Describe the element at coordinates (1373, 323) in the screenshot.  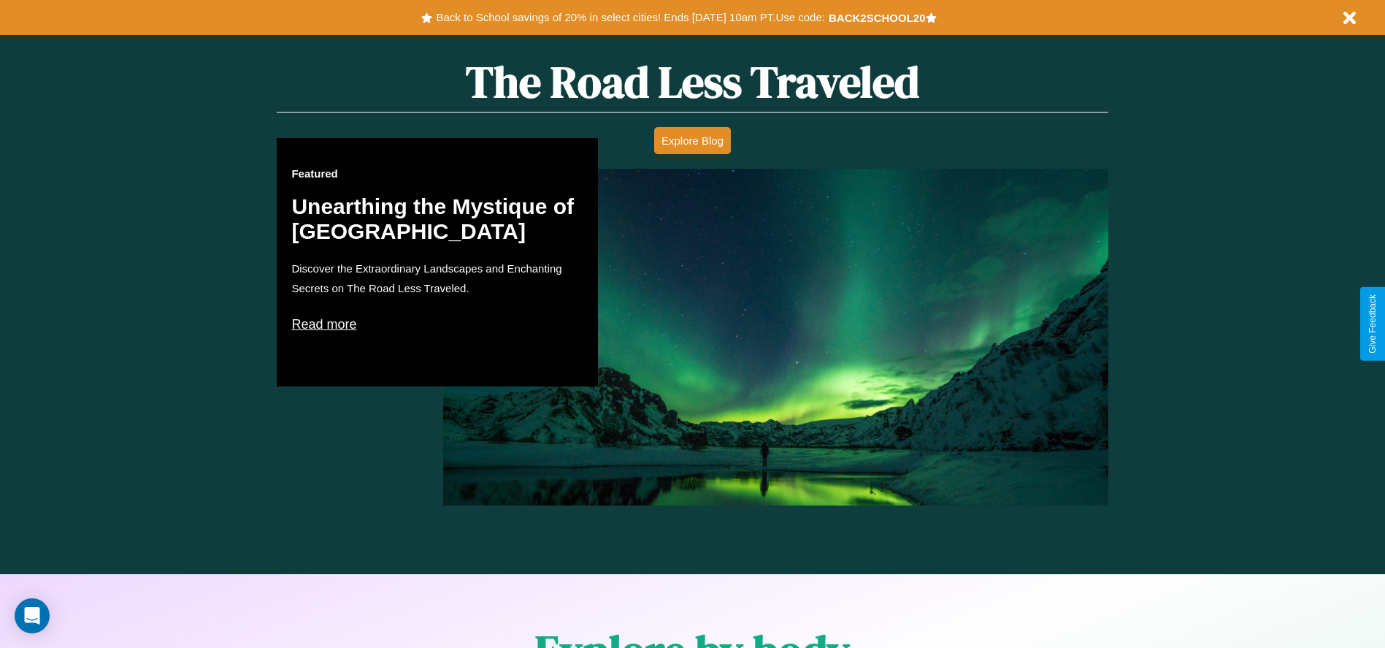
I see `div: Give Feedback` at that location.